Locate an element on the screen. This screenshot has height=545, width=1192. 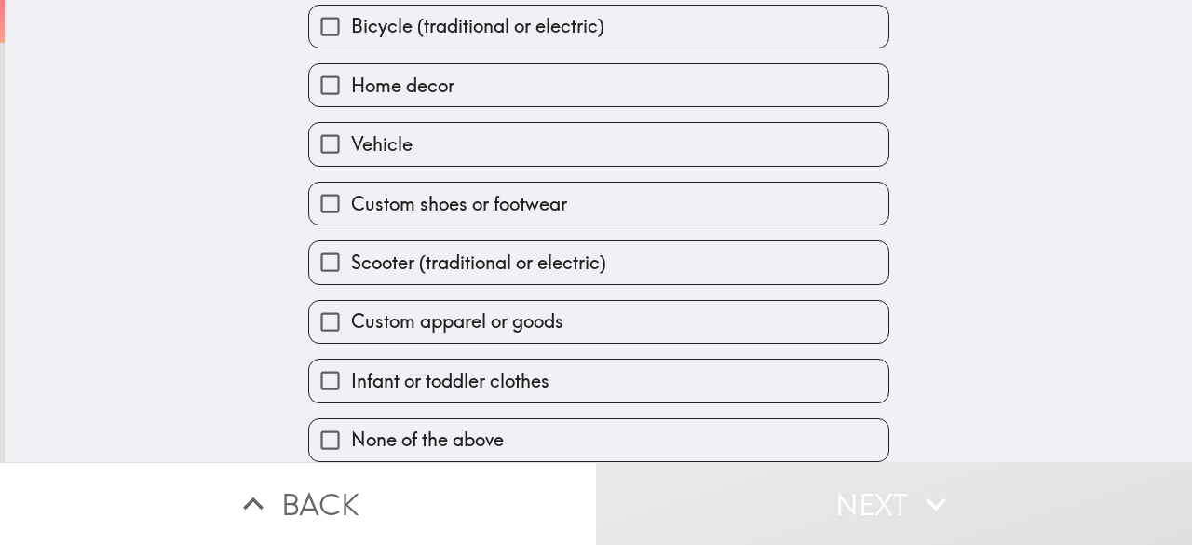
button: Next is located at coordinates (894, 503).